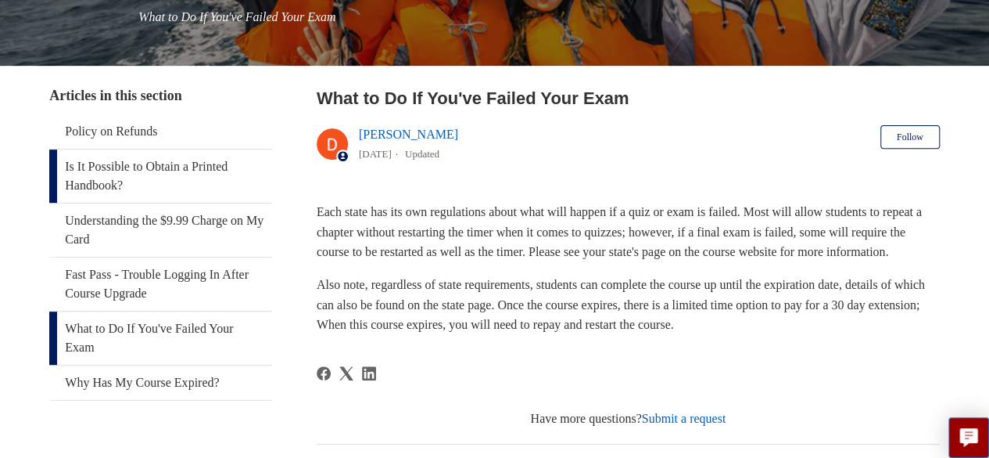  What do you see at coordinates (346, 373) in the screenshot?
I see `svg: Share this page on X Corp` at bounding box center [346, 373].